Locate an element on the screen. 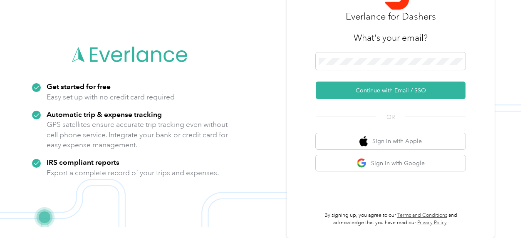 The height and width of the screenshot is (238, 525). img: google logo is located at coordinates (362, 163).